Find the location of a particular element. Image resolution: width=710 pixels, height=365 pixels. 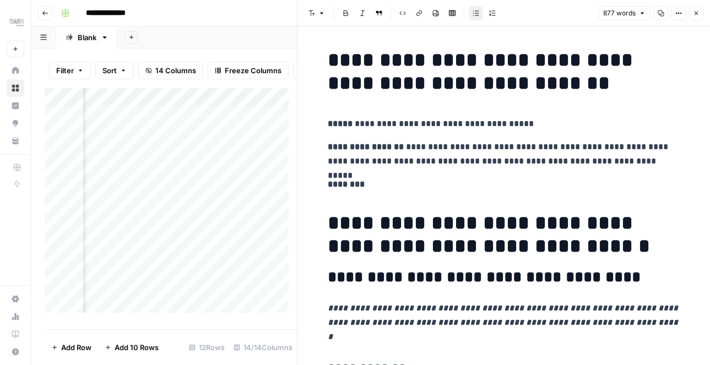

a: Learning Hub is located at coordinates (15, 334).